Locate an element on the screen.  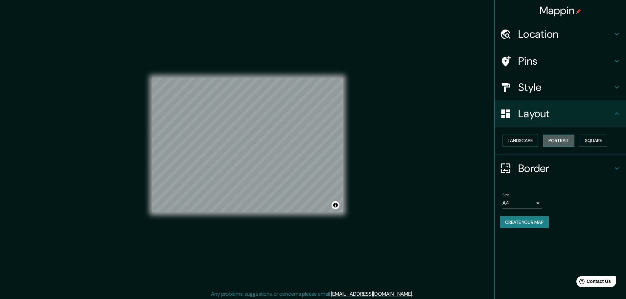
button: Landscape is located at coordinates (520, 141).